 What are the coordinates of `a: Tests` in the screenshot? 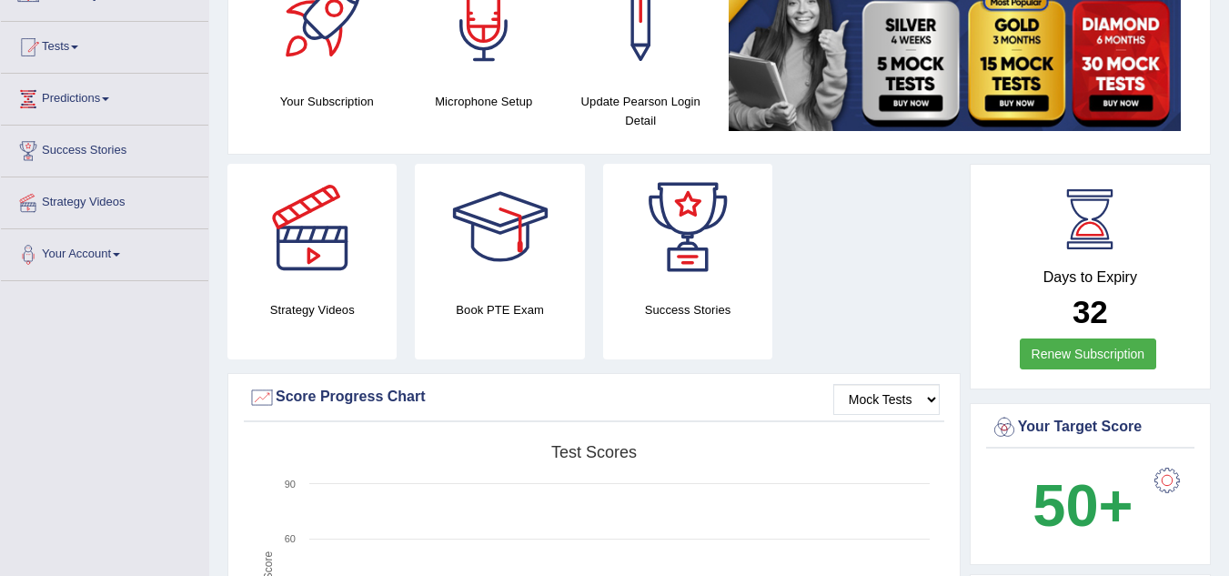 It's located at (105, 45).